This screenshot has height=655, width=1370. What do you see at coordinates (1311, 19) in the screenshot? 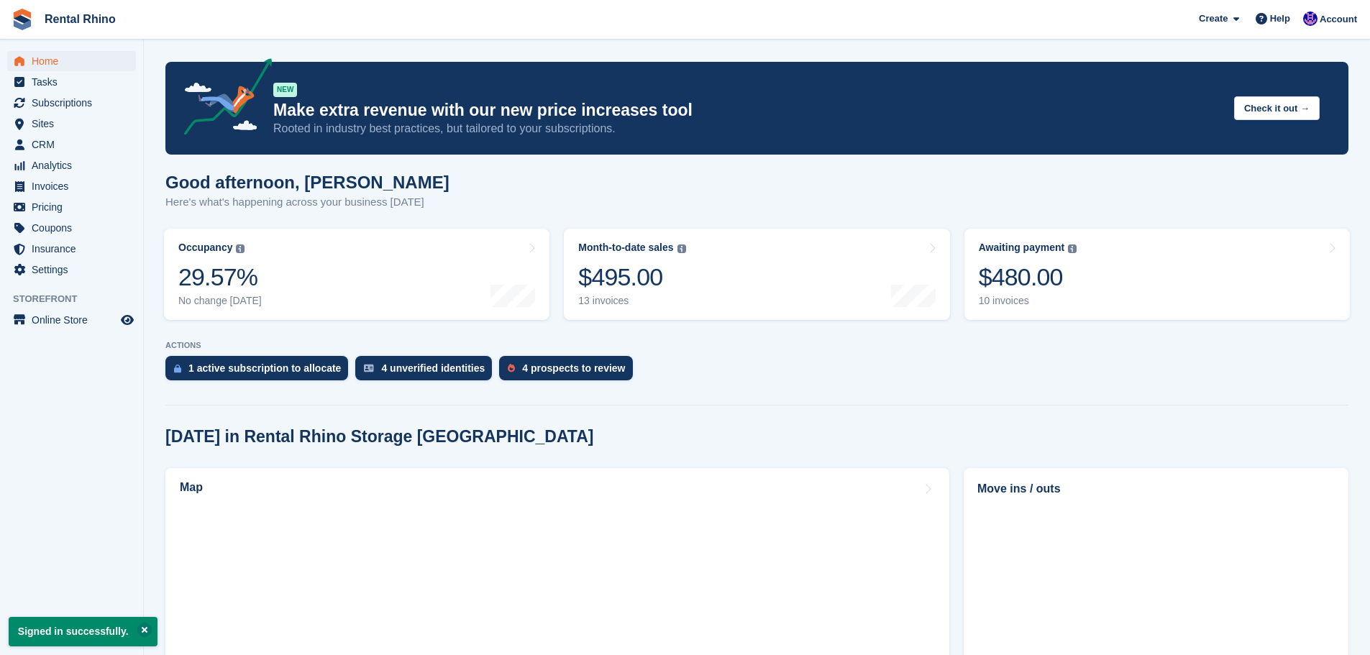
I see `img: Ari Kolas` at bounding box center [1311, 19].